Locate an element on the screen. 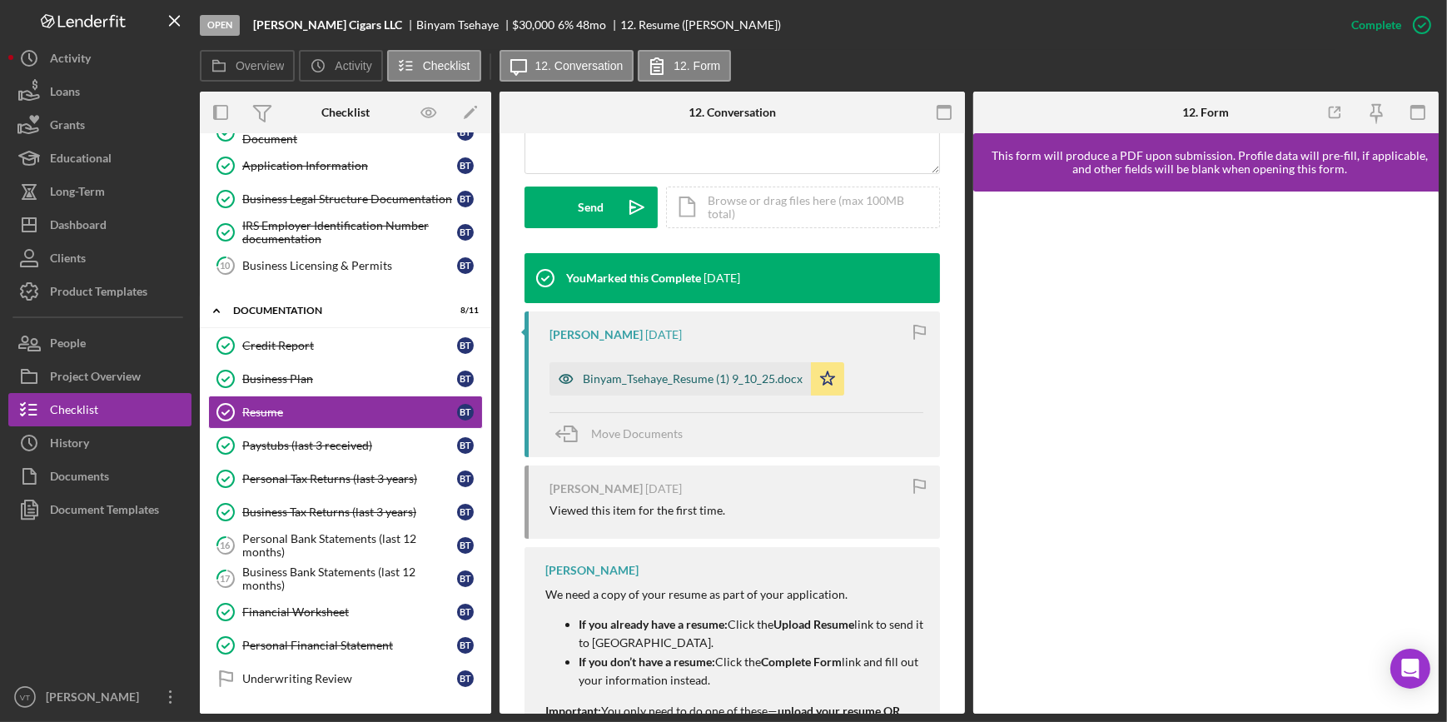  tspan: 16 is located at coordinates (226, 545).